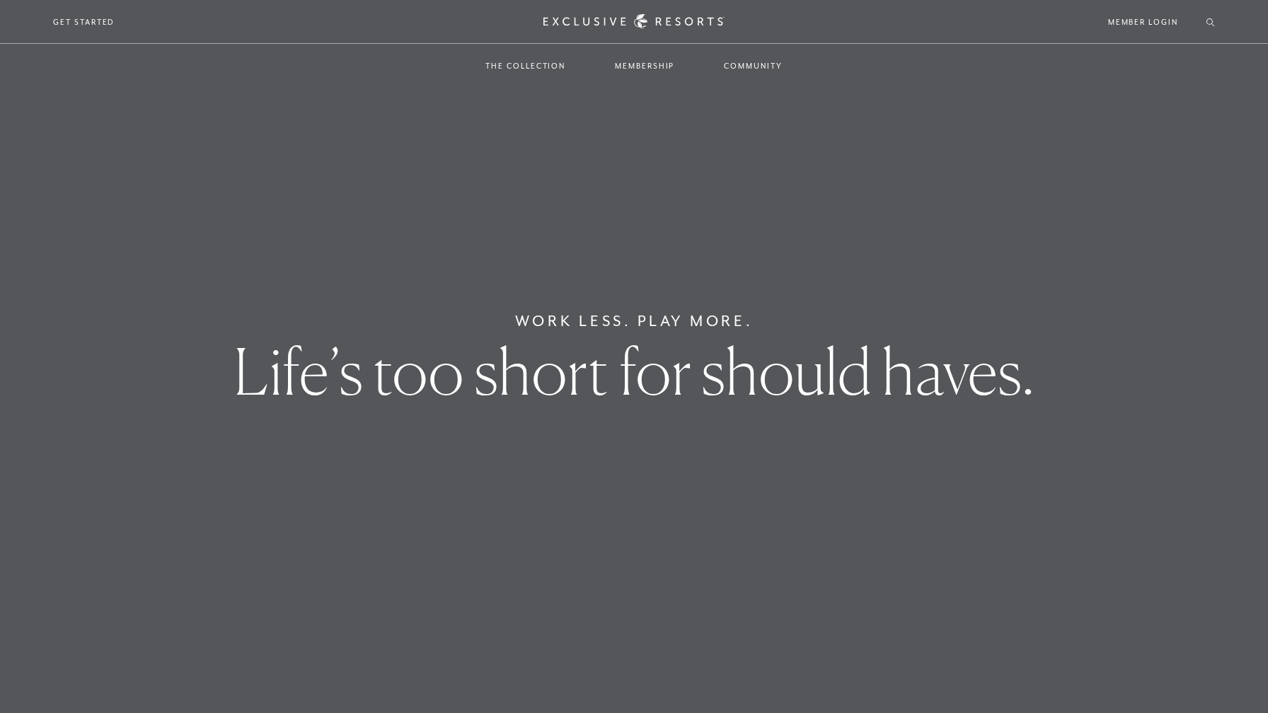  Describe the element at coordinates (525, 66) in the screenshot. I see `a: The Collection` at that location.